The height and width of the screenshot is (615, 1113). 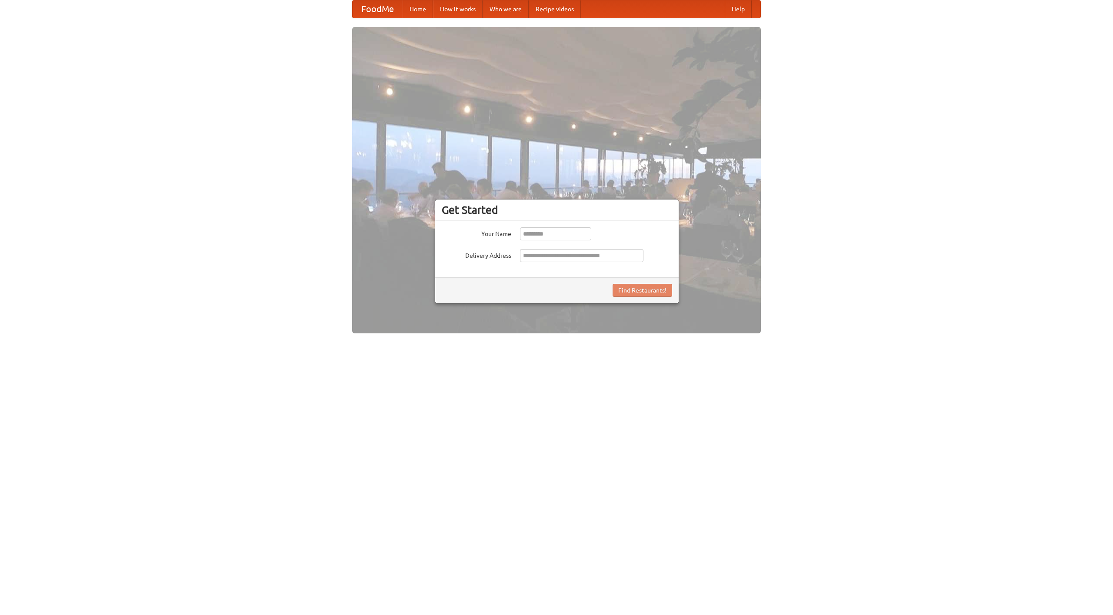 I want to click on a: How it works, so click(x=458, y=9).